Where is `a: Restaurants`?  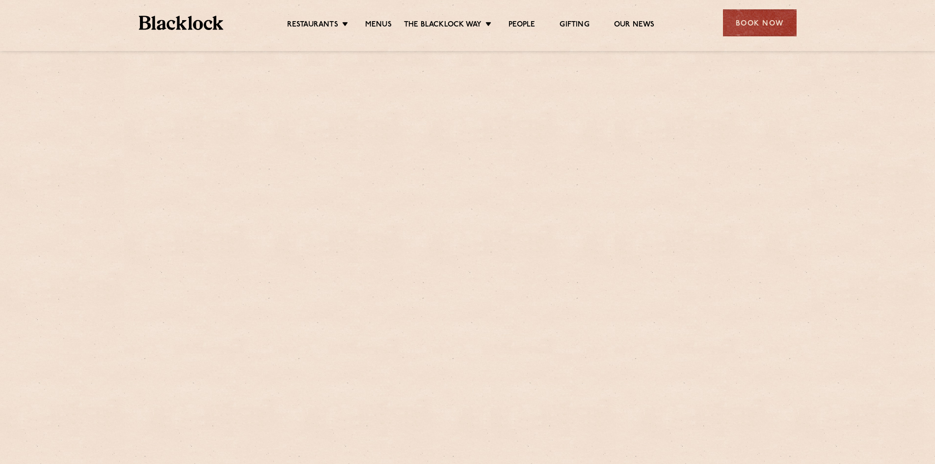 a: Restaurants is located at coordinates (313, 26).